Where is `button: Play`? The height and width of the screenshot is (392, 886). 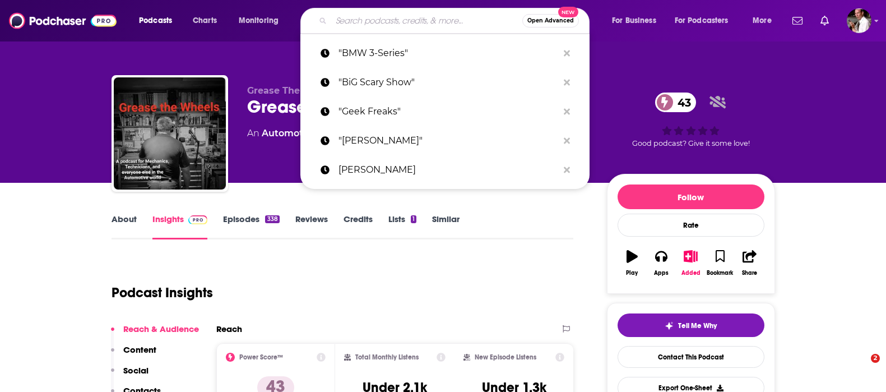
button: Play is located at coordinates (632, 263).